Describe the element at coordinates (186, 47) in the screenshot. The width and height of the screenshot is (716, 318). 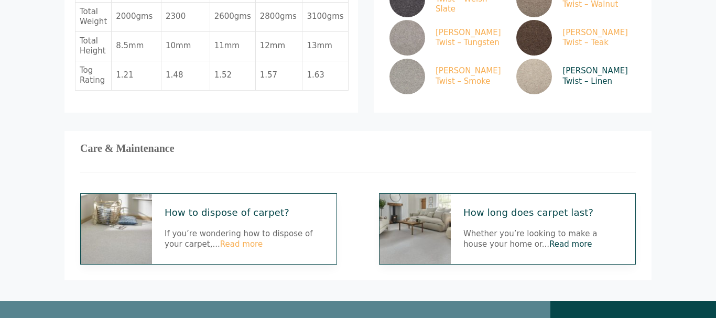
I see `td: 10mm` at that location.